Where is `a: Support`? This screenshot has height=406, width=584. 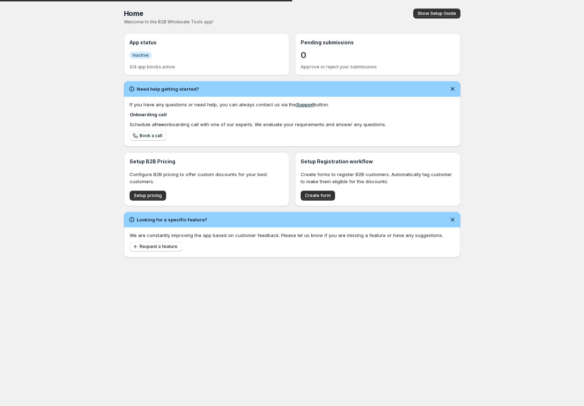
a: Support is located at coordinates (305, 105).